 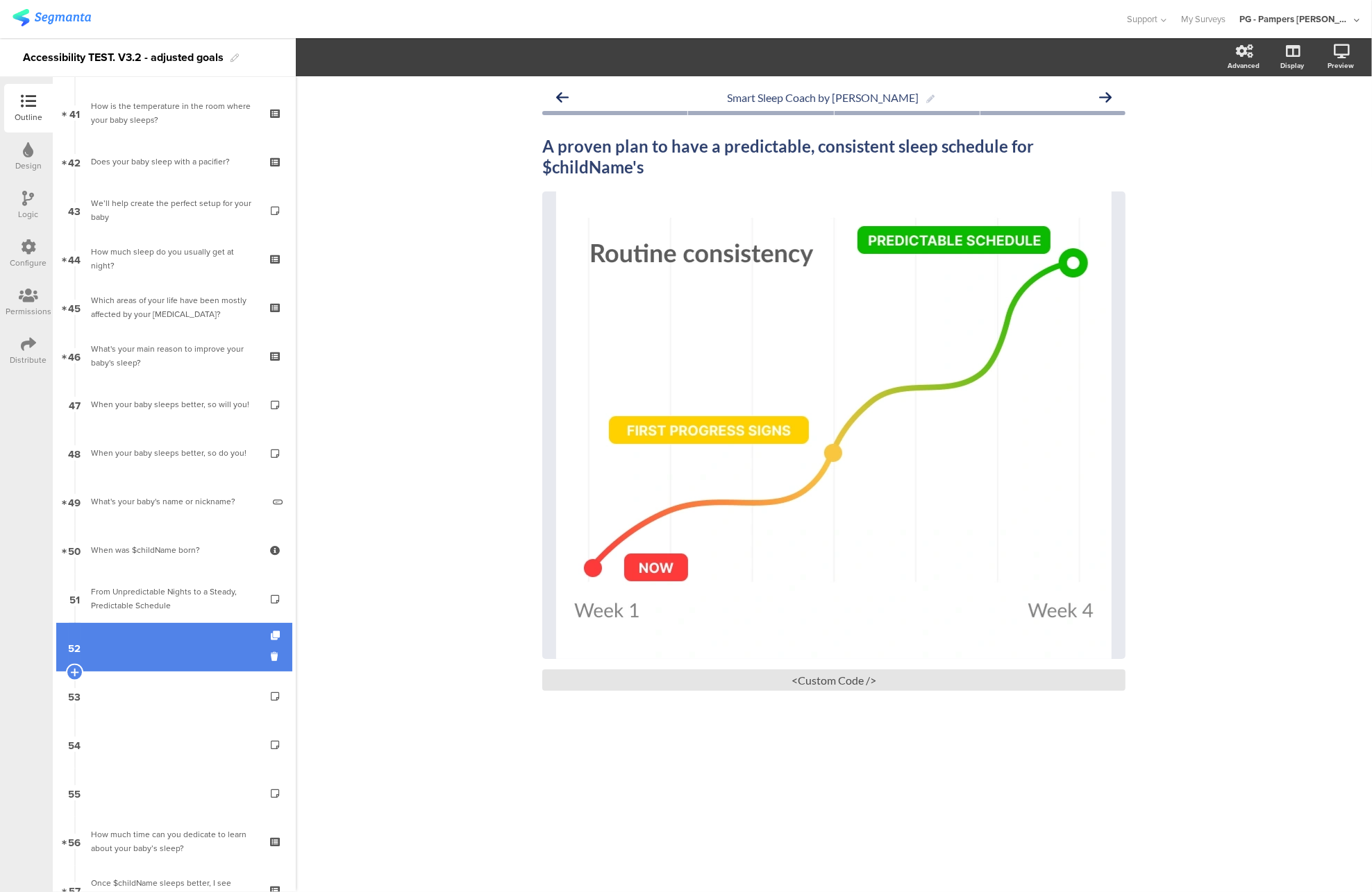 I want to click on div: <Custom Code />, so click(x=833, y=680).